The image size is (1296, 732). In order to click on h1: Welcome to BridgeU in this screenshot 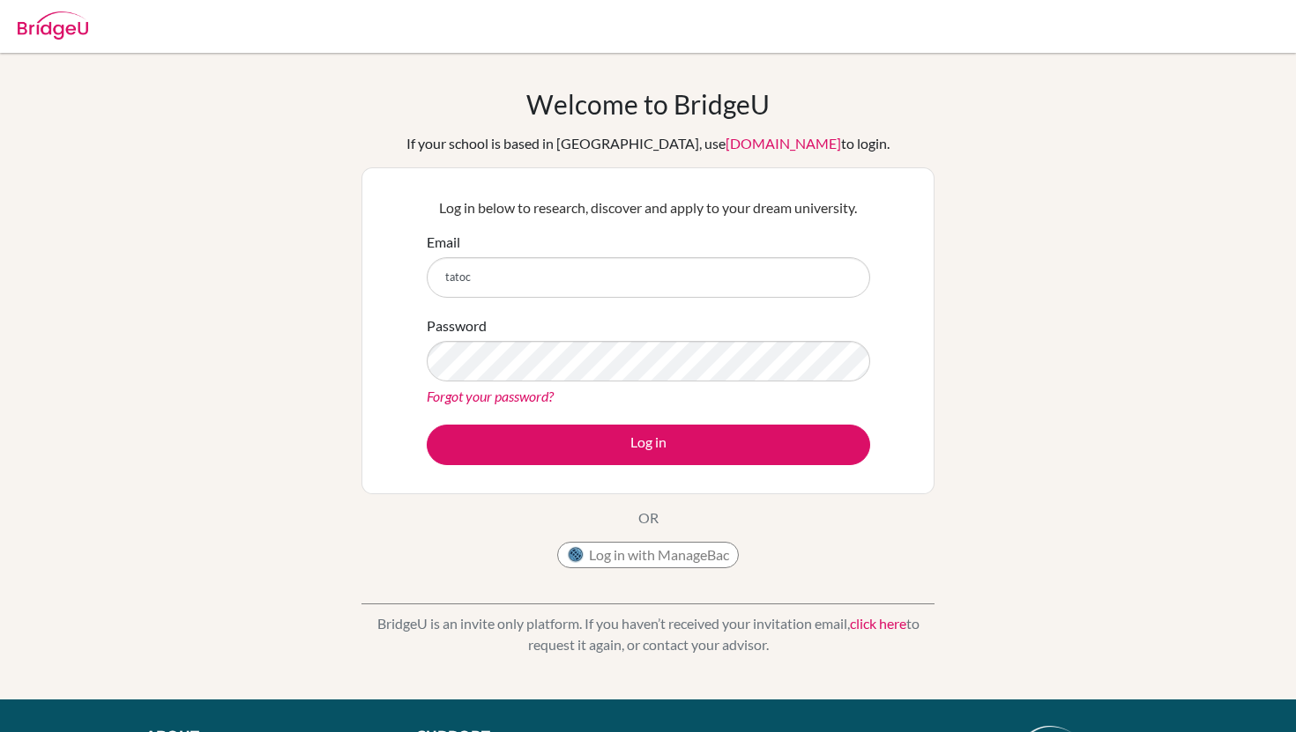, I will do `click(648, 104)`.